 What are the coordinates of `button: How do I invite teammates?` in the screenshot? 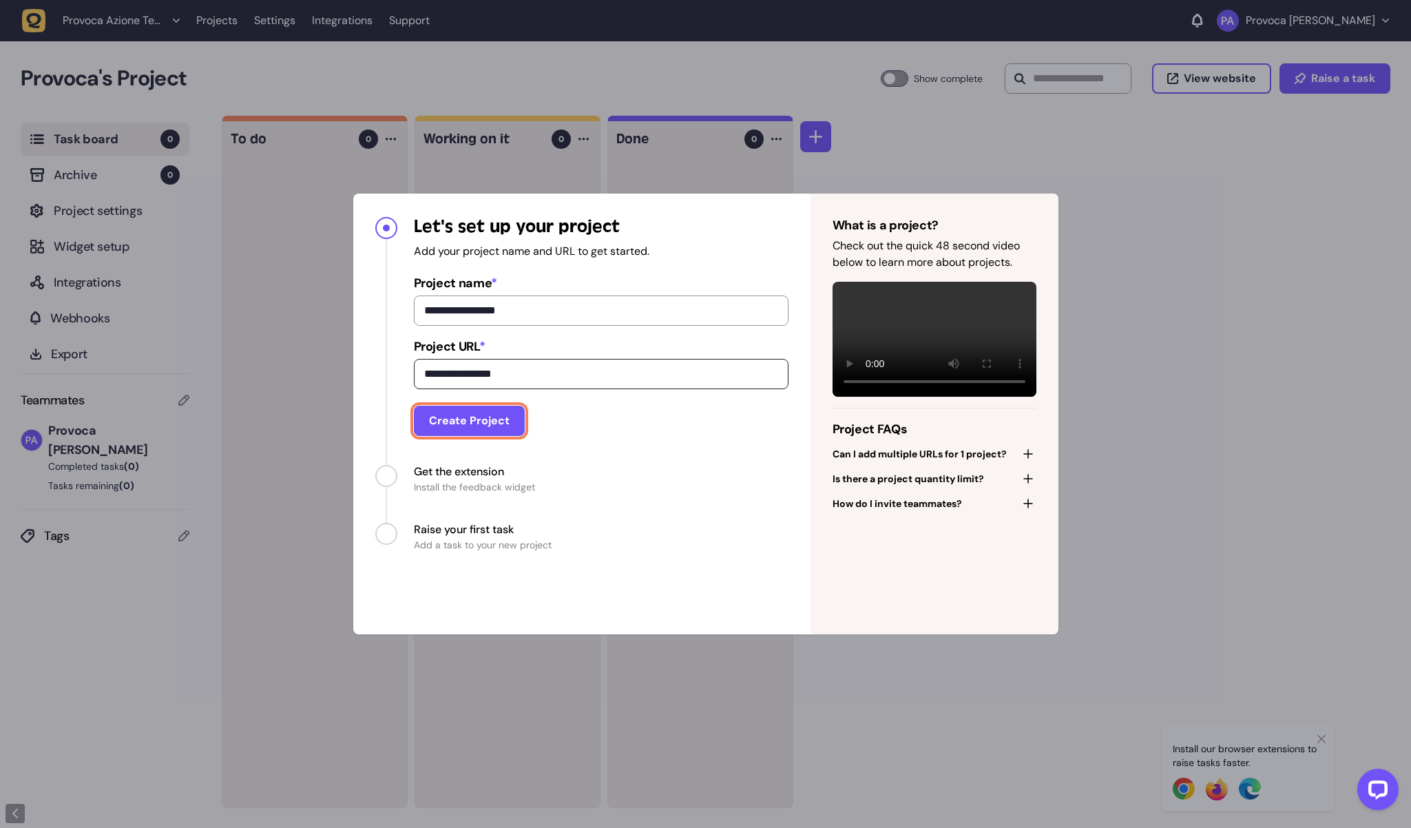 It's located at (934, 503).